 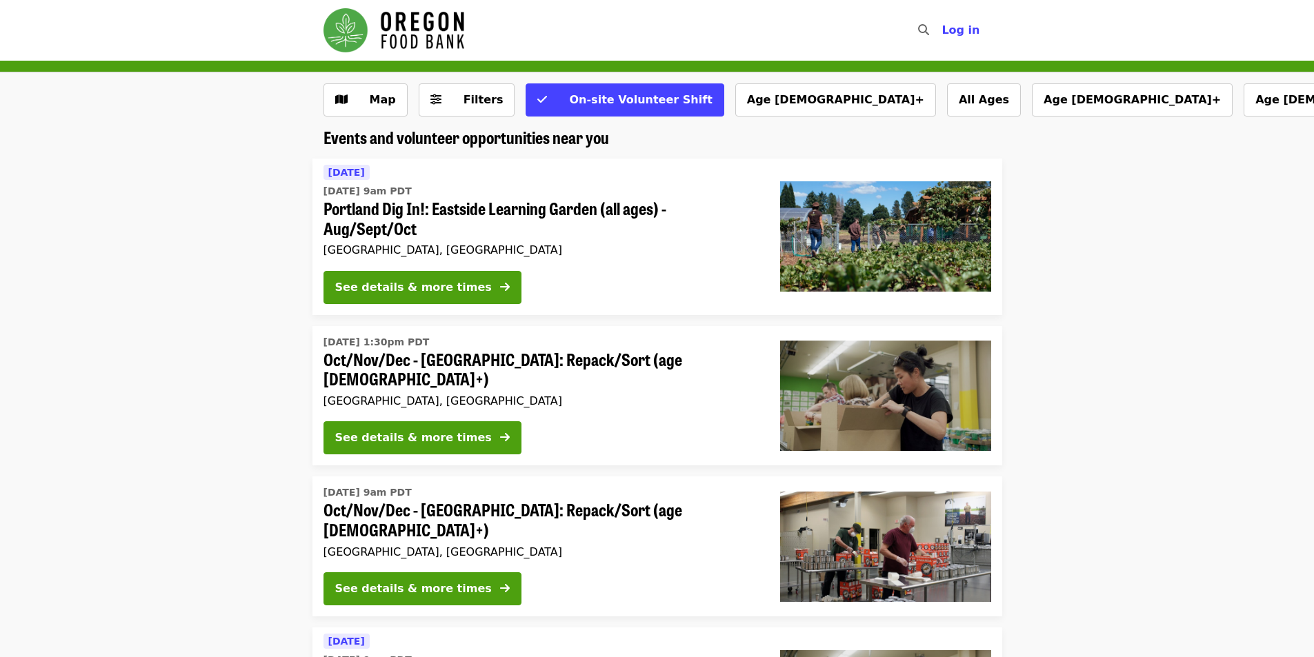 I want to click on button: On-site Volunteer Shift, so click(x=624, y=100).